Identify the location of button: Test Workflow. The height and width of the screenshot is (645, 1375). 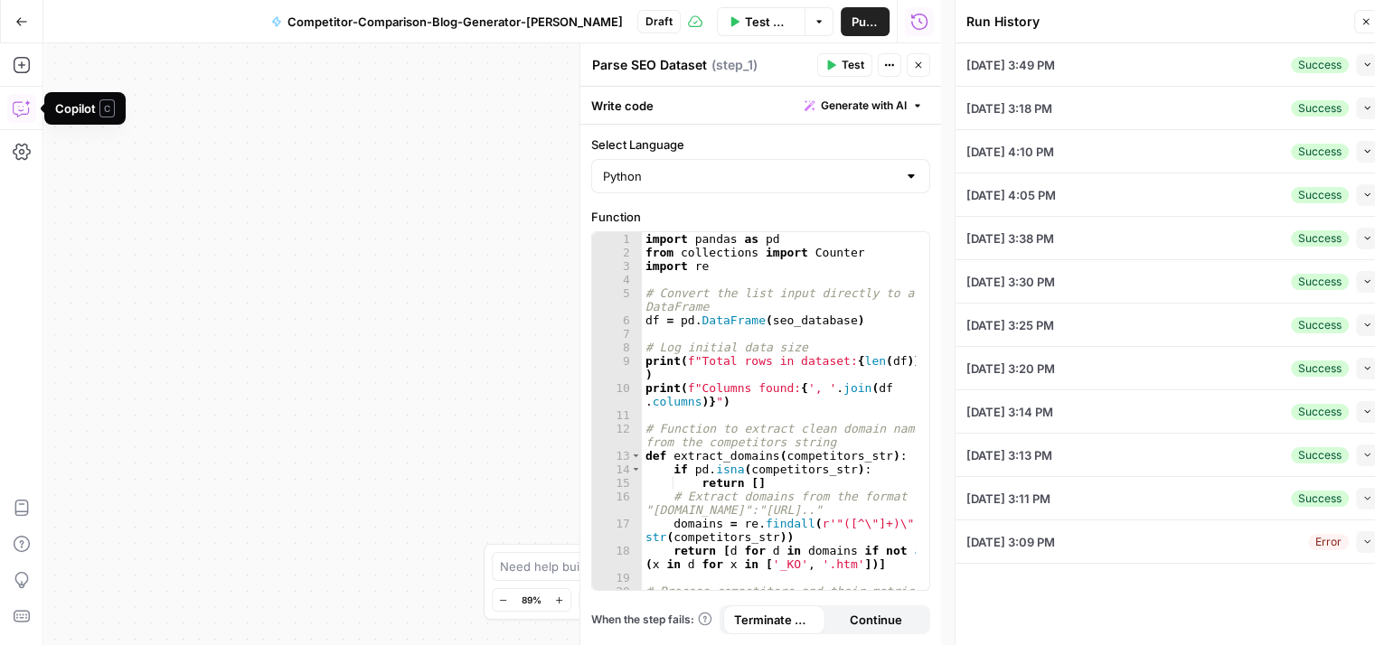
(760, 22).